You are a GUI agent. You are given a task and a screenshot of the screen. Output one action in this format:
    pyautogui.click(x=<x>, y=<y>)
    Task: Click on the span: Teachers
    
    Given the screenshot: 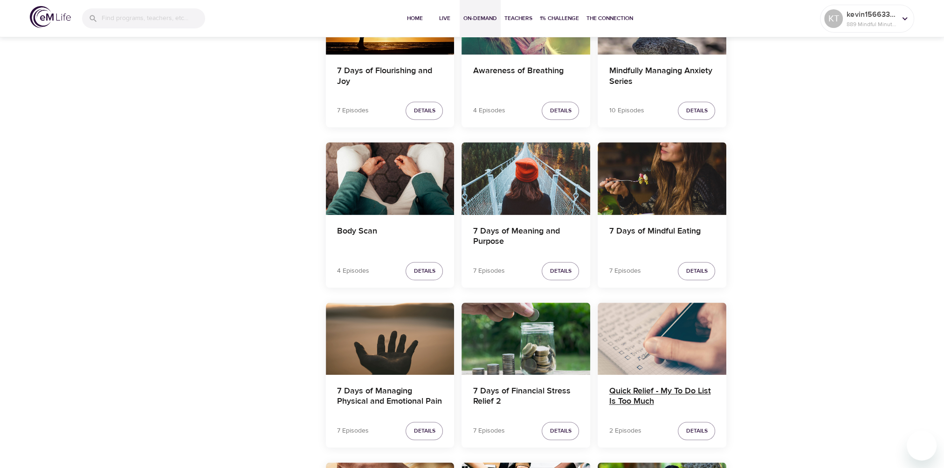 What is the action you would take?
    pyautogui.click(x=518, y=18)
    